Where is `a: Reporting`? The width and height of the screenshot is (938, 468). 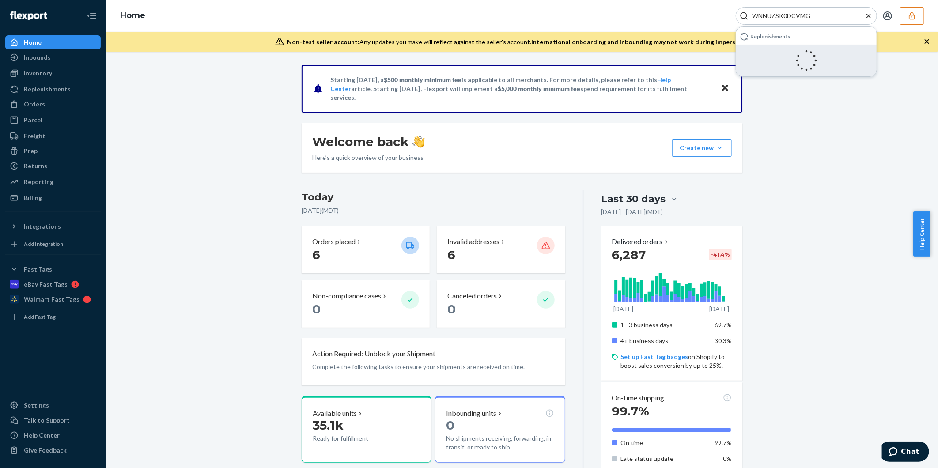
a: Reporting is located at coordinates (53, 182).